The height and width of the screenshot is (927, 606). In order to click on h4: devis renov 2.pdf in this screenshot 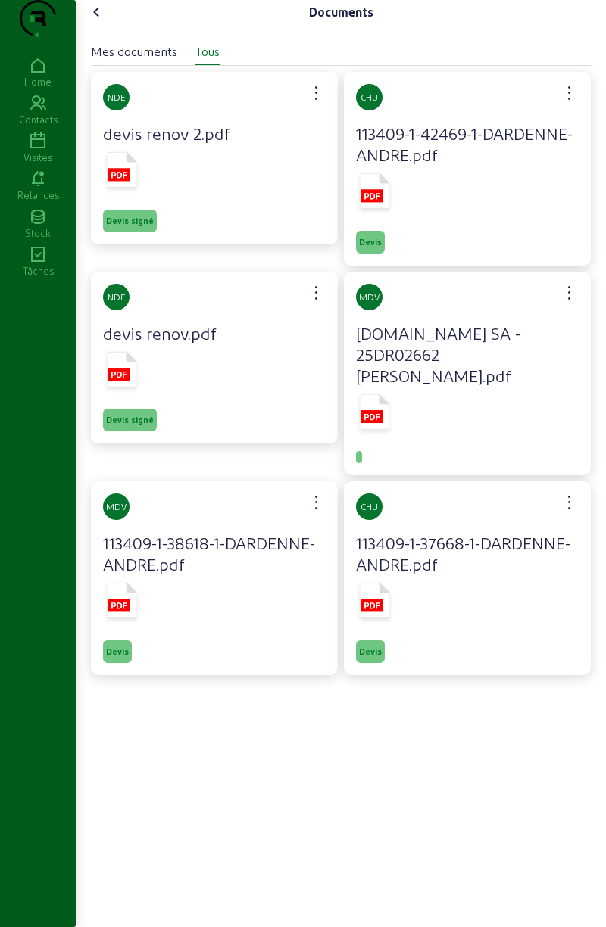, I will do `click(214, 133)`.